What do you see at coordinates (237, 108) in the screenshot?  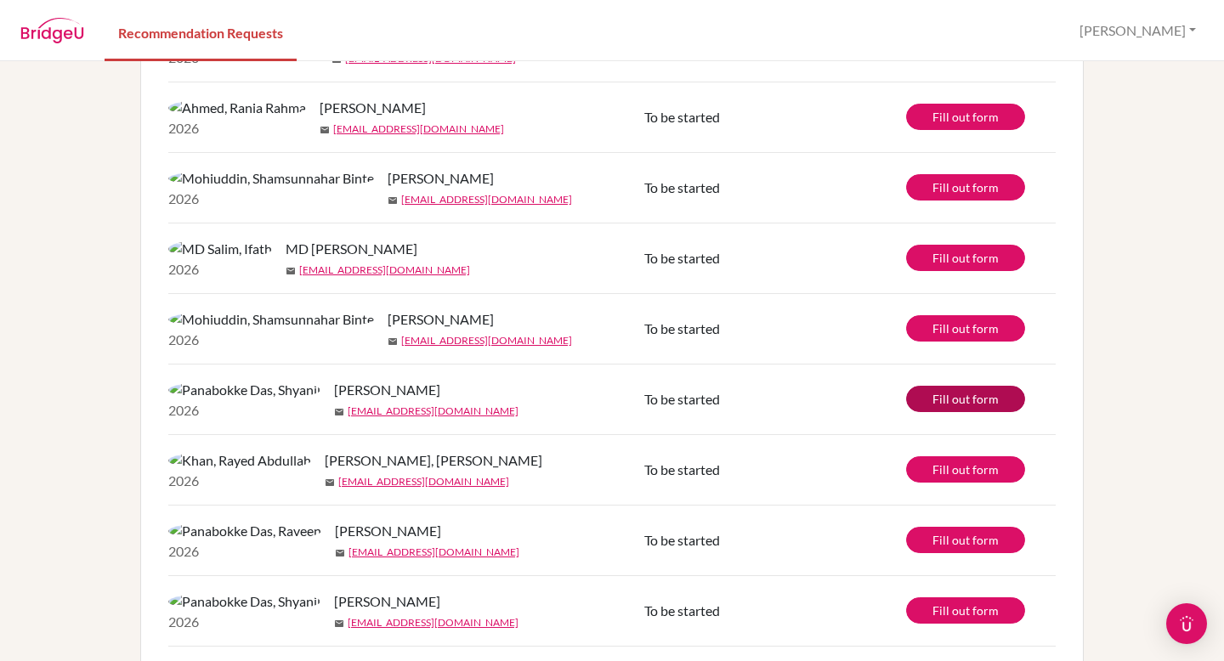 I see `img: Ahmed, Rania Rahma` at bounding box center [237, 108].